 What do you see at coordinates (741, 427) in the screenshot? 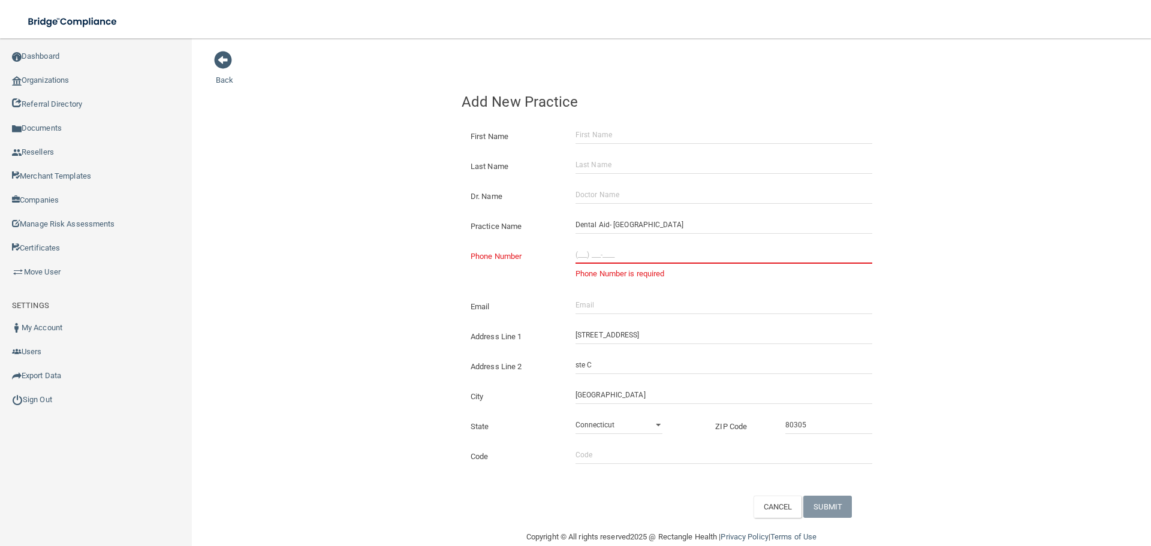
I see `label: ZIP Code` at bounding box center [741, 427].